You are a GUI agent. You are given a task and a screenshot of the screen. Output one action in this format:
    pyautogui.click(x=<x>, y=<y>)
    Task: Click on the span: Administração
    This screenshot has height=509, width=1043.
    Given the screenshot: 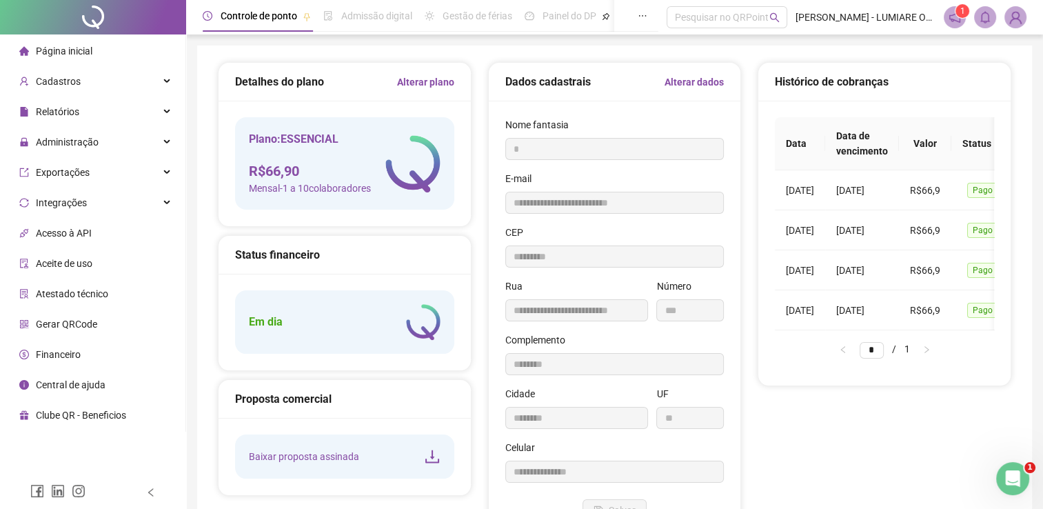 What is the action you would take?
    pyautogui.click(x=67, y=142)
    